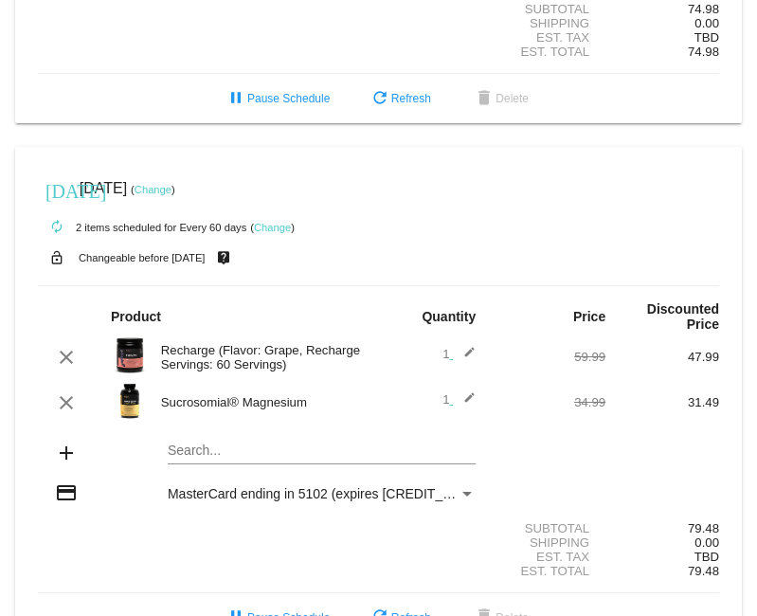 This screenshot has height=616, width=757. I want to click on div: Sucrosomial® Magnesium, so click(265, 402).